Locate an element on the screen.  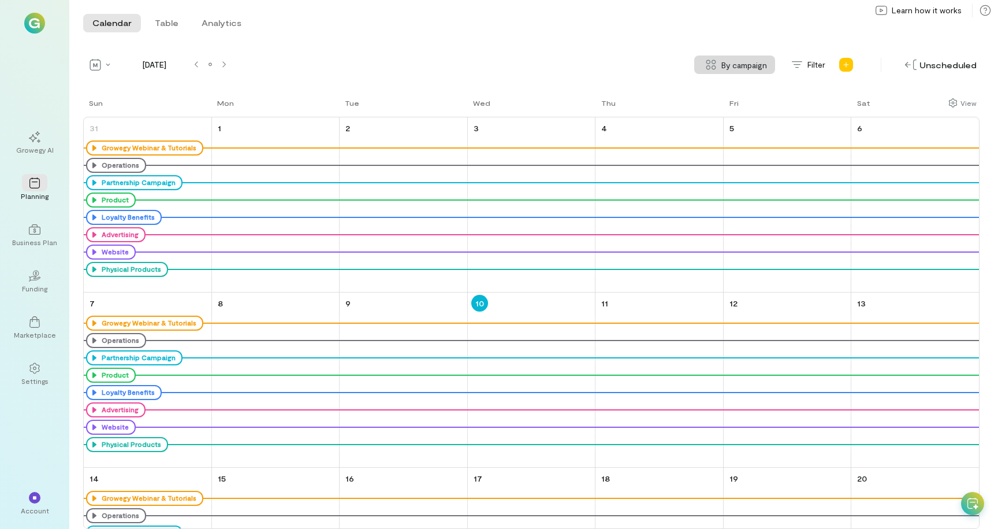
a: Growegy AI is located at coordinates (35, 143).